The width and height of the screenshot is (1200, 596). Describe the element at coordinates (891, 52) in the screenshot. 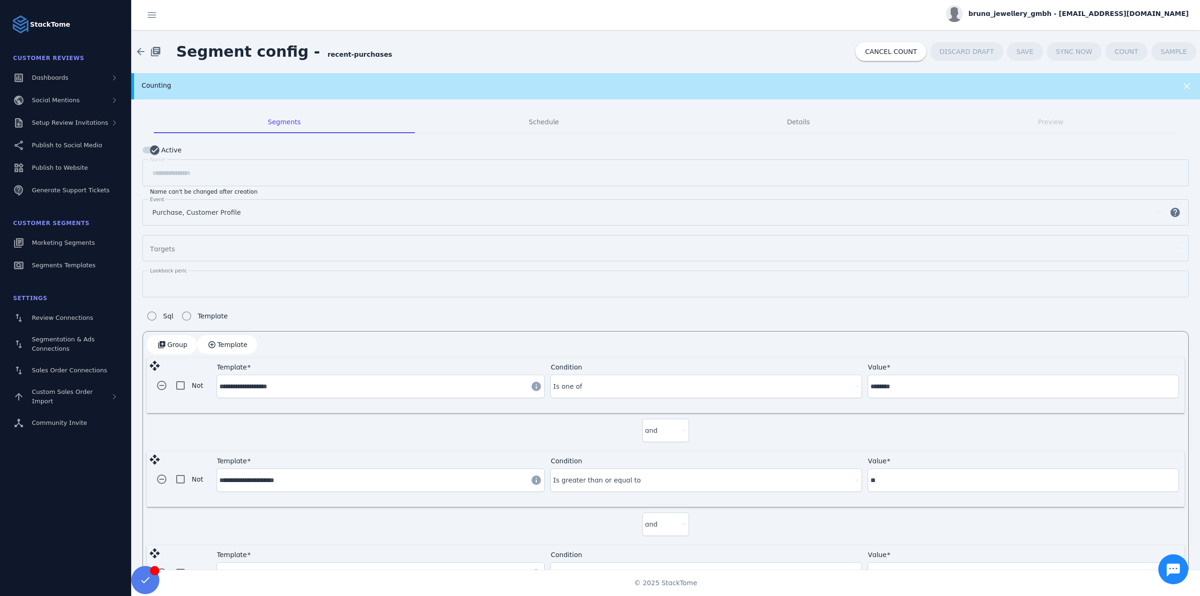

I see `span: CANCEL COUNT` at that location.